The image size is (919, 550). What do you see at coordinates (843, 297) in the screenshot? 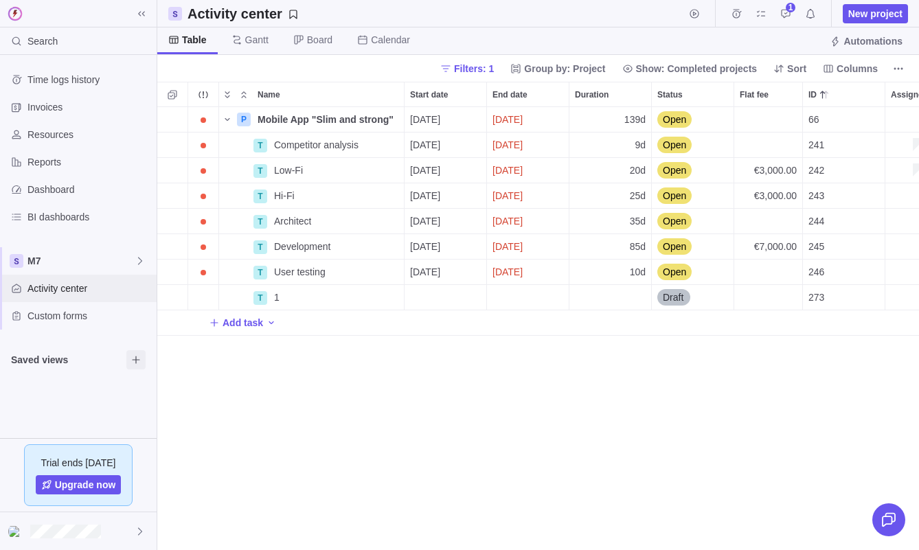
I see `div: 273` at bounding box center [843, 297].